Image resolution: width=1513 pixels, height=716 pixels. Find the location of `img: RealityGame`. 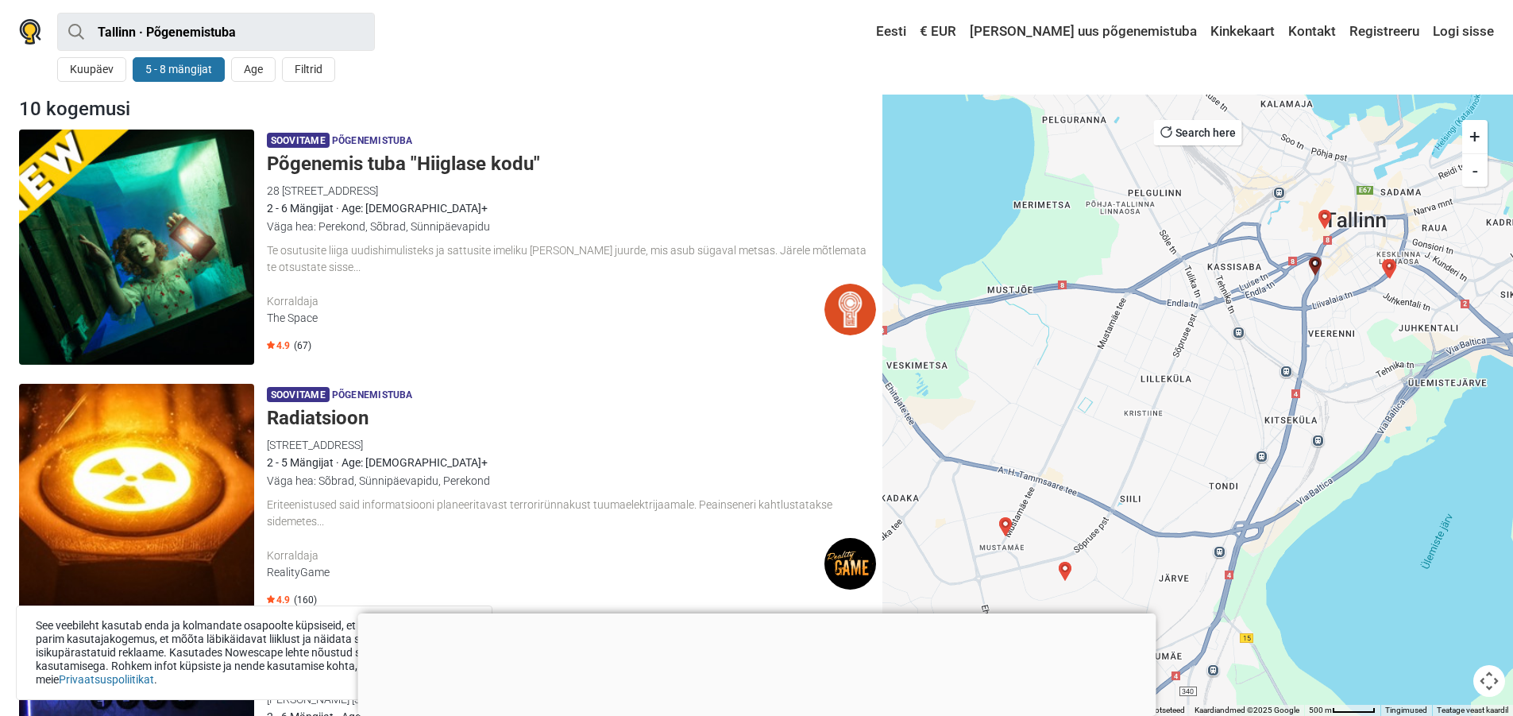

img: RealityGame is located at coordinates (850, 563).